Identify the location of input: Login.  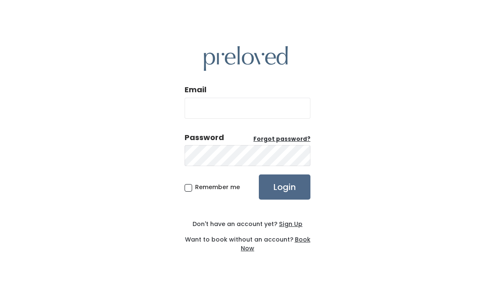
(284, 187).